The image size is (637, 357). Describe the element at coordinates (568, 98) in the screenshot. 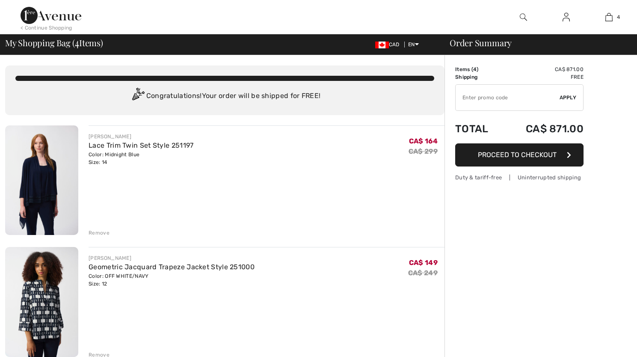

I see `span: Apply` at that location.